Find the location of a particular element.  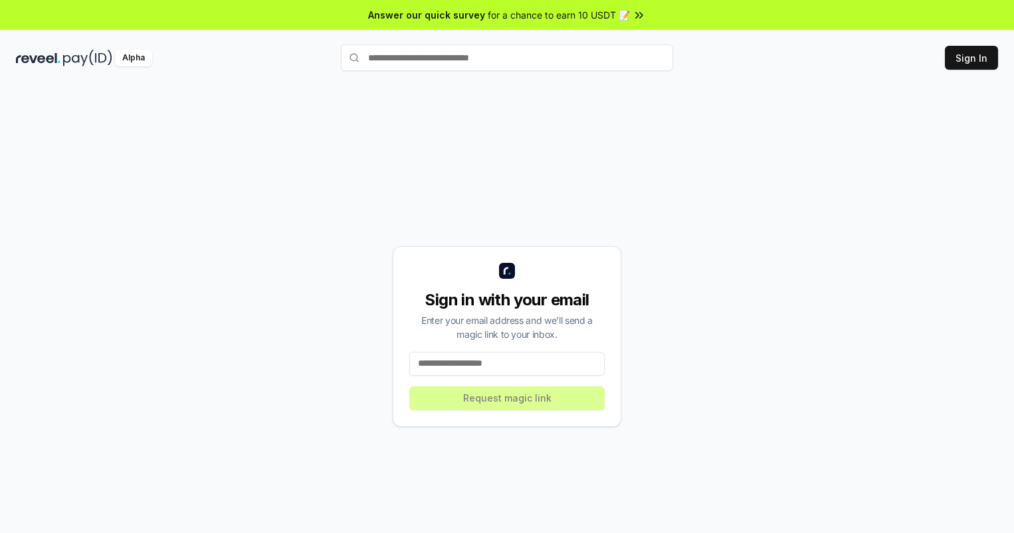

img: logo_small is located at coordinates (507, 271).